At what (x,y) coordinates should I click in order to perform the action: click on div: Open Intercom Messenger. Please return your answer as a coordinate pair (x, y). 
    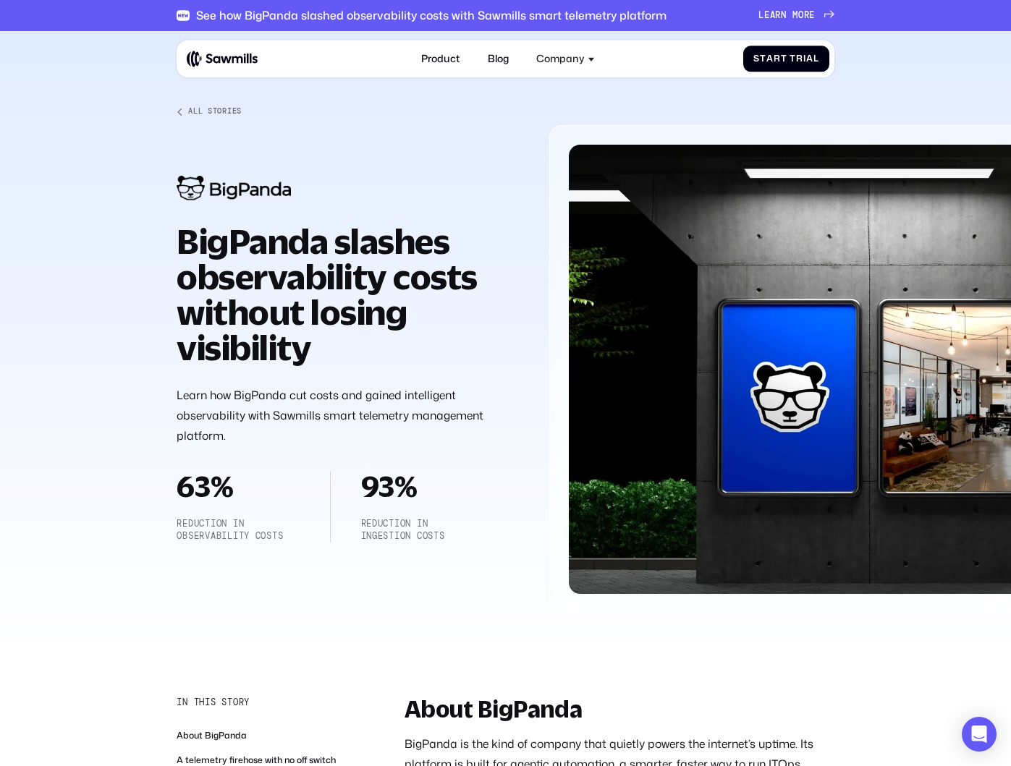
    Looking at the image, I should click on (979, 734).